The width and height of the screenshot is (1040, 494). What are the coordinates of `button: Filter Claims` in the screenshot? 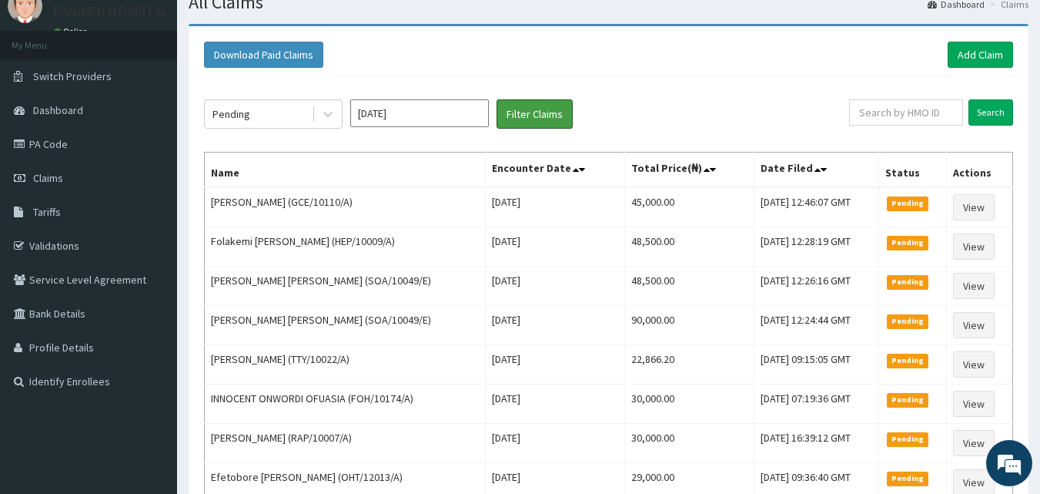 It's located at (534, 114).